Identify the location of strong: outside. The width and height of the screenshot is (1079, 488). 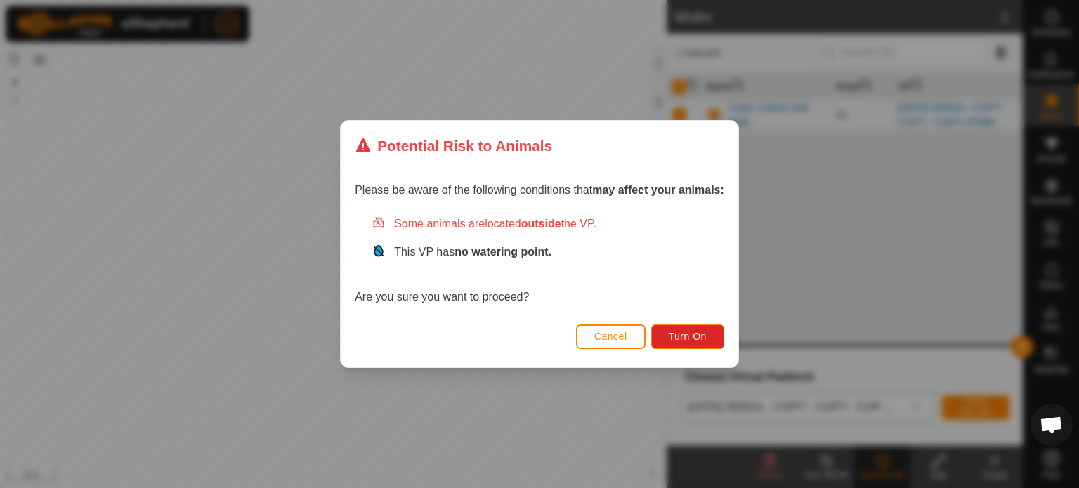
(541, 223).